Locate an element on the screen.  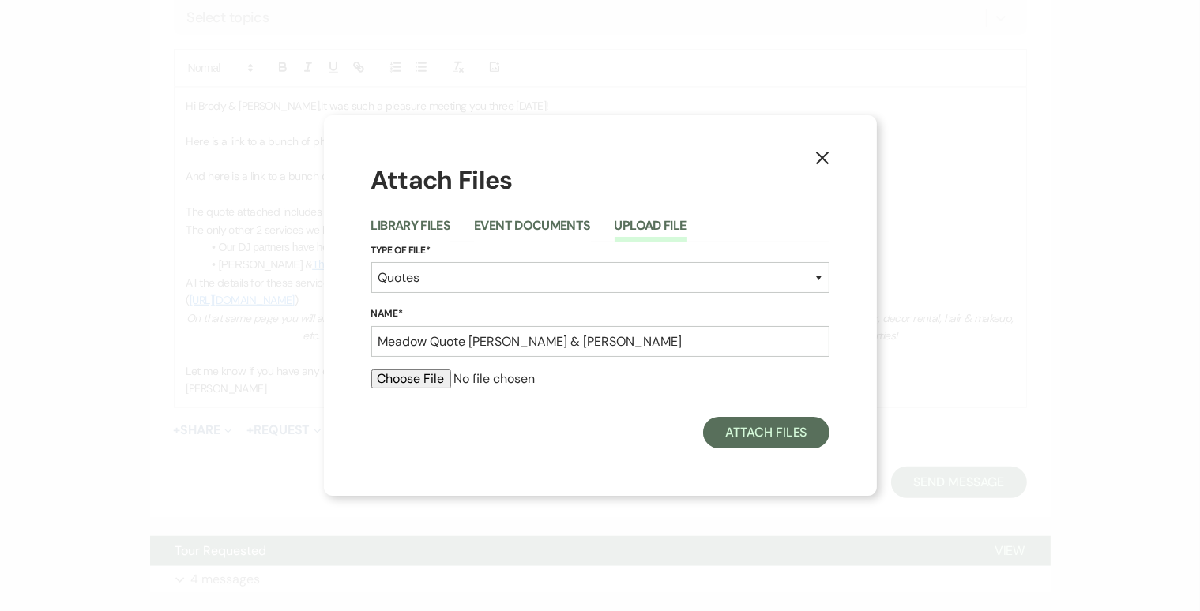
button: Event Documents is located at coordinates (532, 231).